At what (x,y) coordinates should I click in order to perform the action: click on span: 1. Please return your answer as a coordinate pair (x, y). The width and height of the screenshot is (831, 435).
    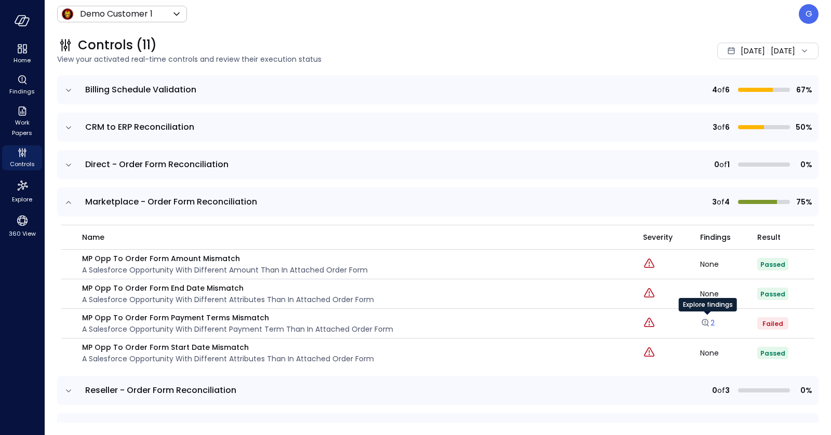
    Looking at the image, I should click on (728, 165).